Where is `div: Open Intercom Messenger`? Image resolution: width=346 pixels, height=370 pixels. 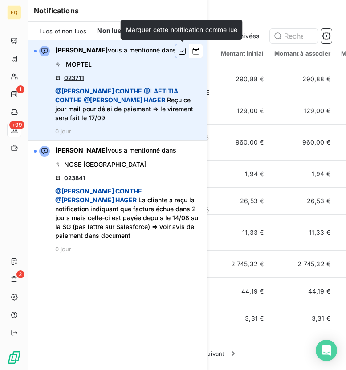
div: Open Intercom Messenger is located at coordinates (326, 350).